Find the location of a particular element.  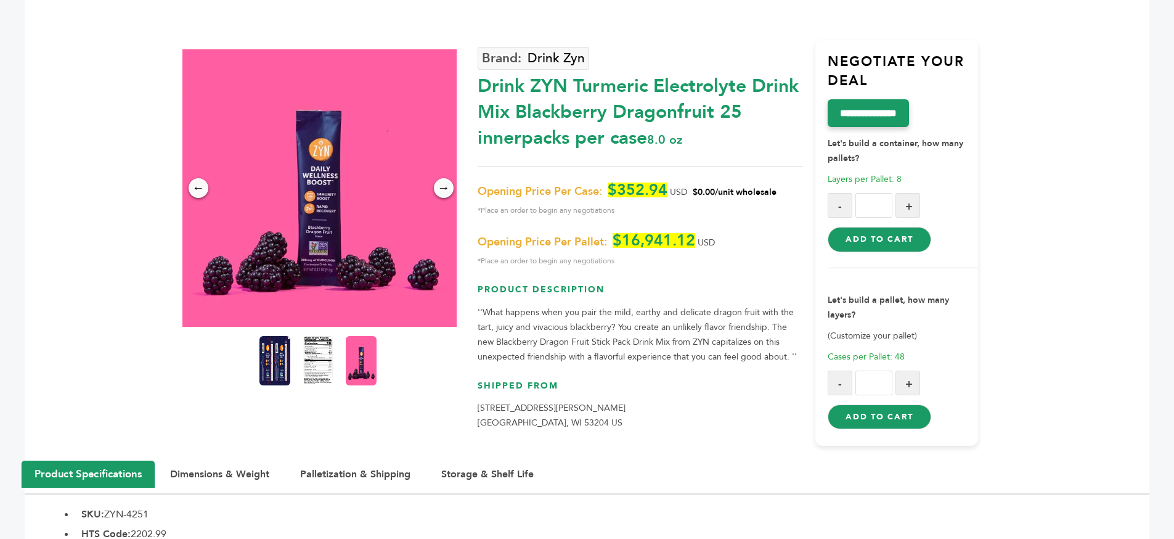

h3: Negotiate Your Deal is located at coordinates (903, 76).